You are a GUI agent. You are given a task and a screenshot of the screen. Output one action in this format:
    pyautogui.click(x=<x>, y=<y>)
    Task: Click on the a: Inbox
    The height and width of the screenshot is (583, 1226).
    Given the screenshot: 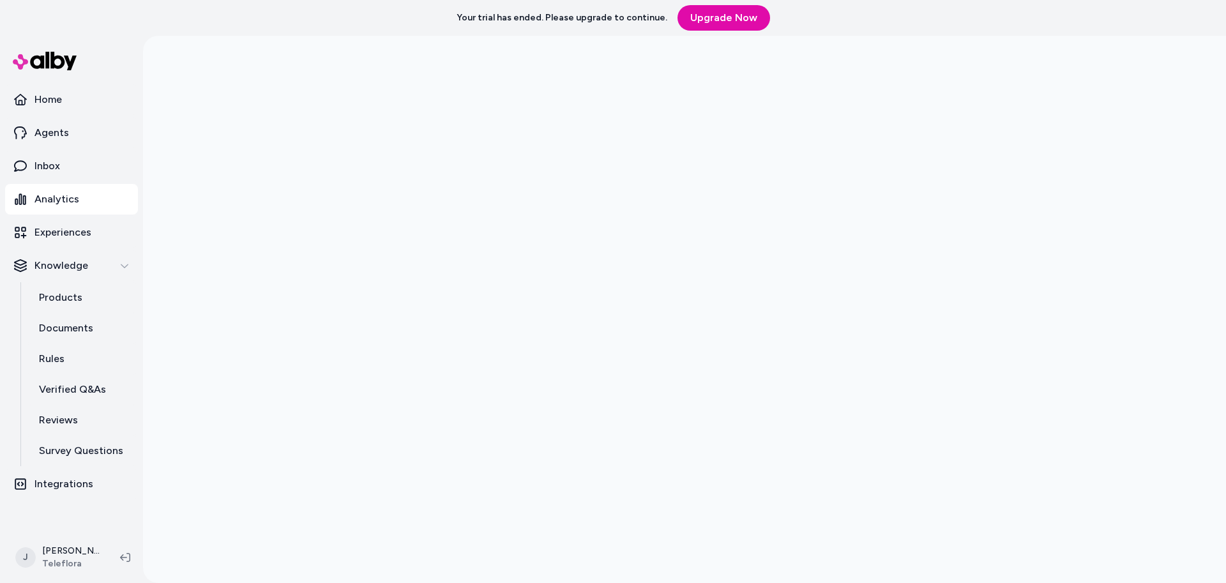 What is the action you would take?
    pyautogui.click(x=71, y=166)
    